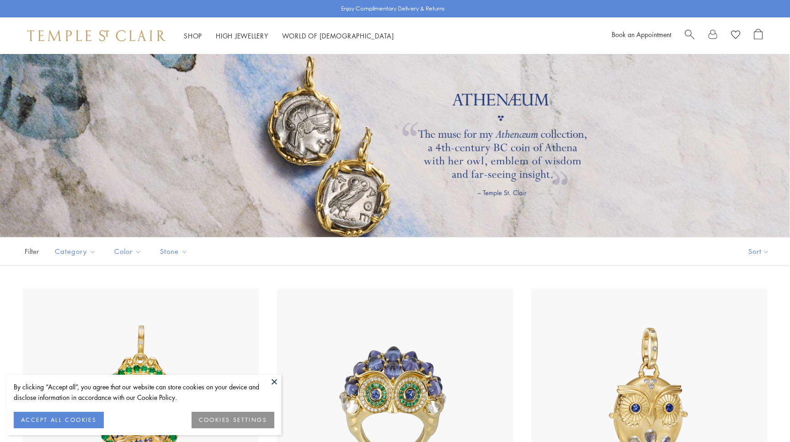  Describe the element at coordinates (289, 36) in the screenshot. I see `nav: Main navigation` at that location.